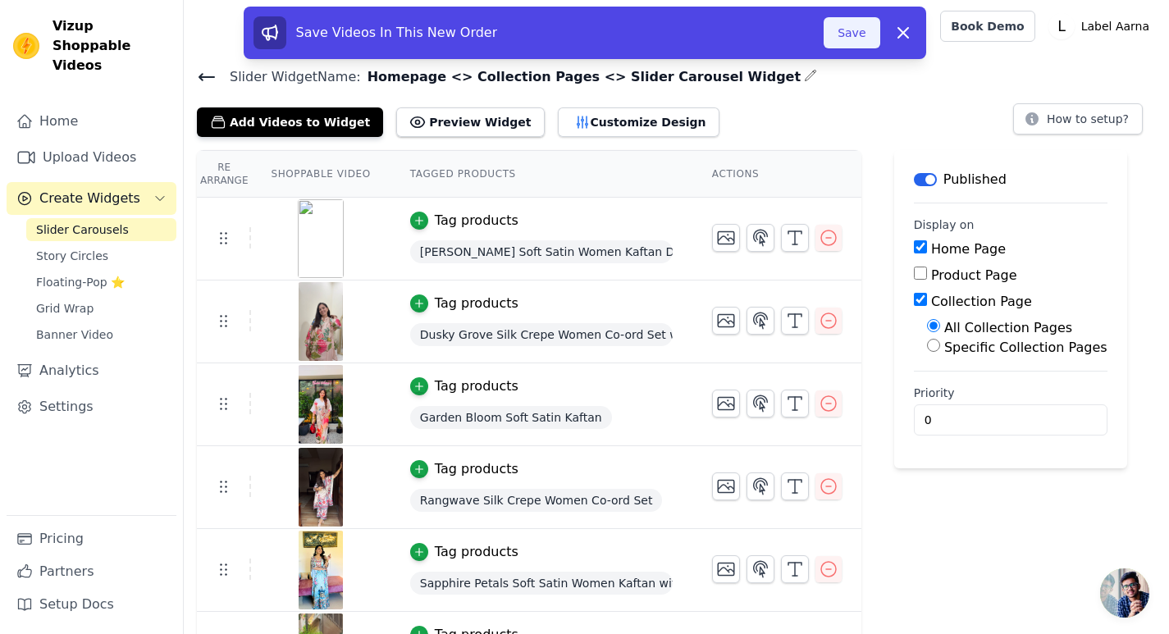 The image size is (1169, 634). Describe the element at coordinates (542, 584) in the screenshot. I see `span: Sapphire Petals Soft Satin Women Kaftan with Rhinestones` at that location.